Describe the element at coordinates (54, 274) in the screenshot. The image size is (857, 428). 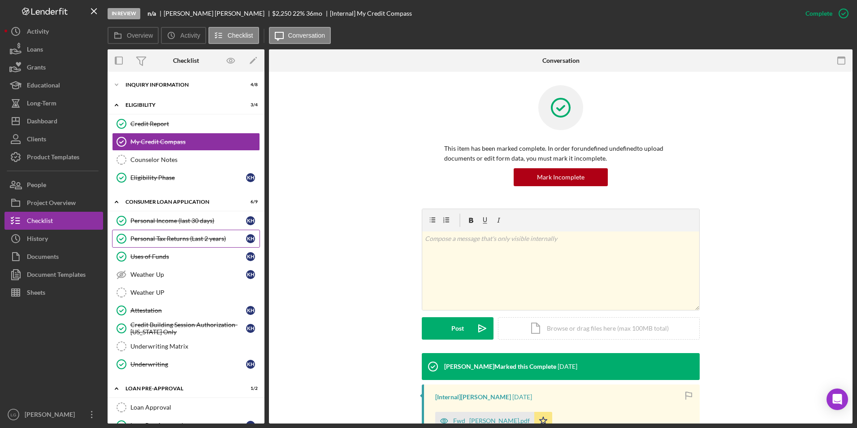
I see `button: Document Templates` at that location.